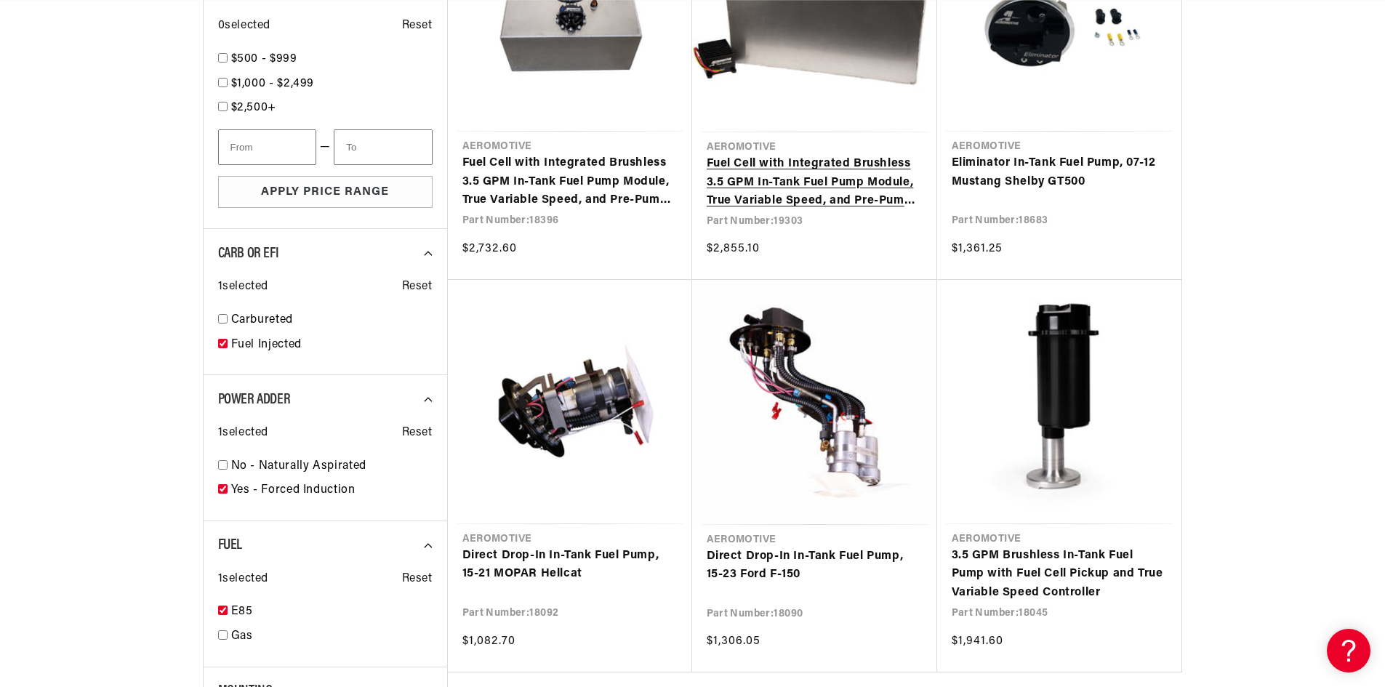 The height and width of the screenshot is (687, 1385). I want to click on span: Power Adder, so click(255, 400).